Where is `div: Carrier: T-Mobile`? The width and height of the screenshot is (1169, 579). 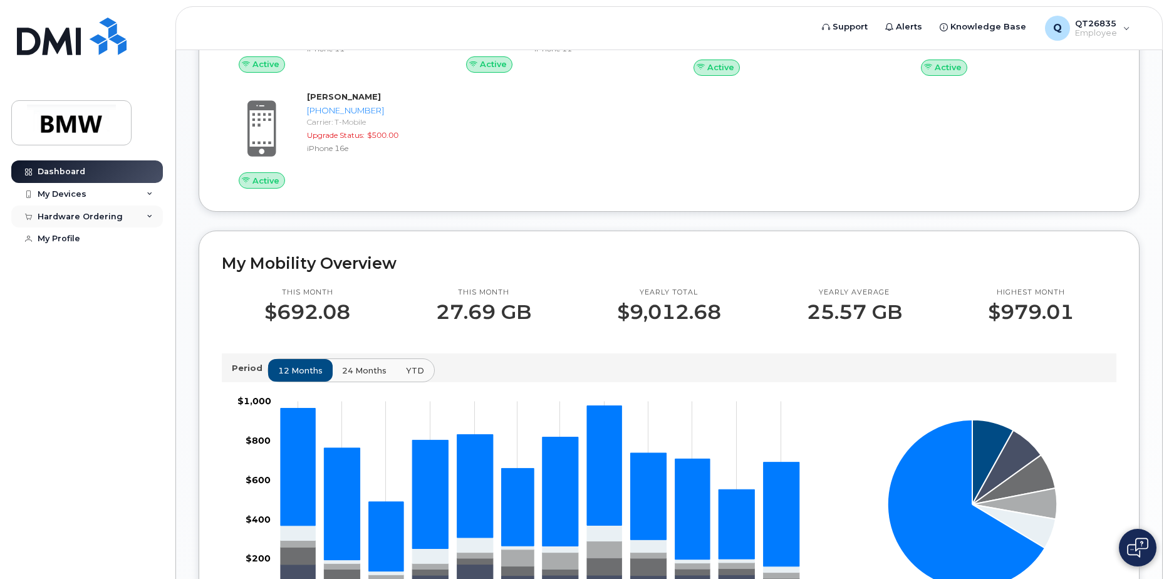
div: Carrier: T-Mobile is located at coordinates (368, 122).